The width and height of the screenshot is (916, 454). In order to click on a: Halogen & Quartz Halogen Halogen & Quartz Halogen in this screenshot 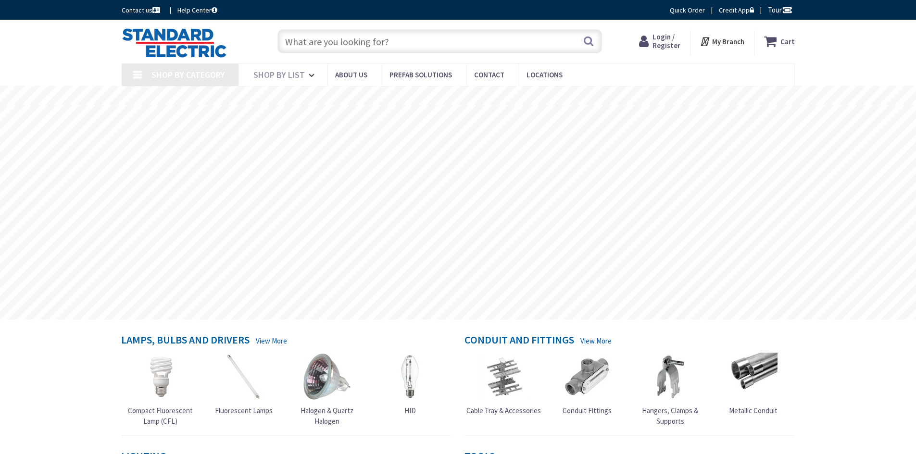, I will do `click(327, 389)`.